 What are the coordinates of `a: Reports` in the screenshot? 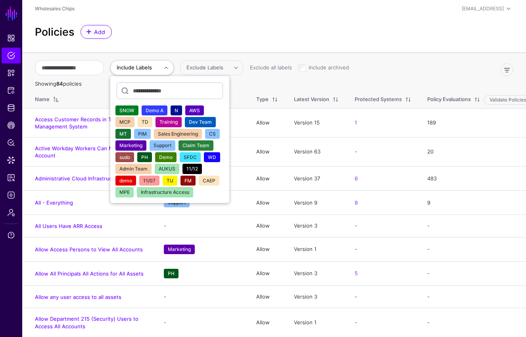 It's located at (11, 178).